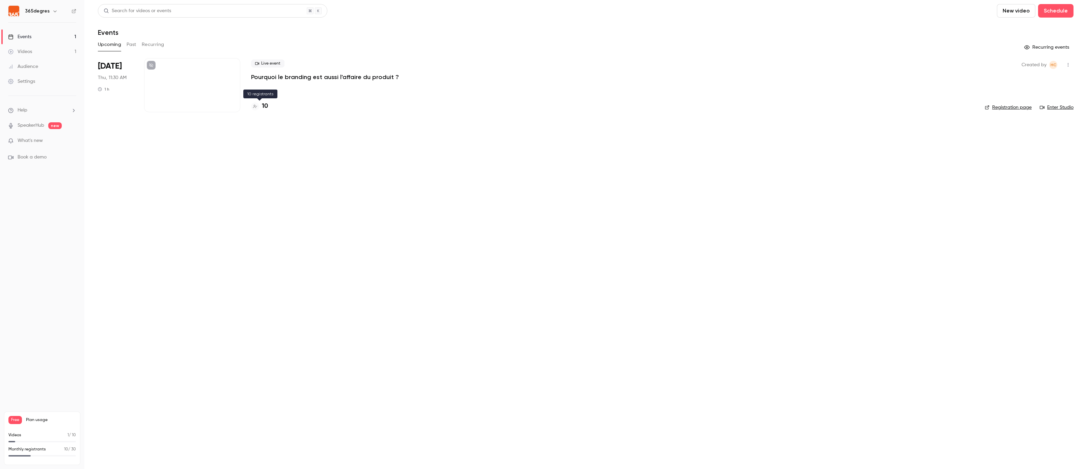 The width and height of the screenshot is (1087, 469). I want to click on button: Recurring events, so click(1048, 47).